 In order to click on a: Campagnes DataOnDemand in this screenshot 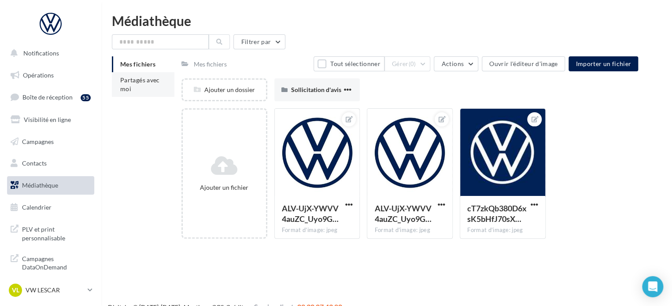, I will do `click(51, 262)`.